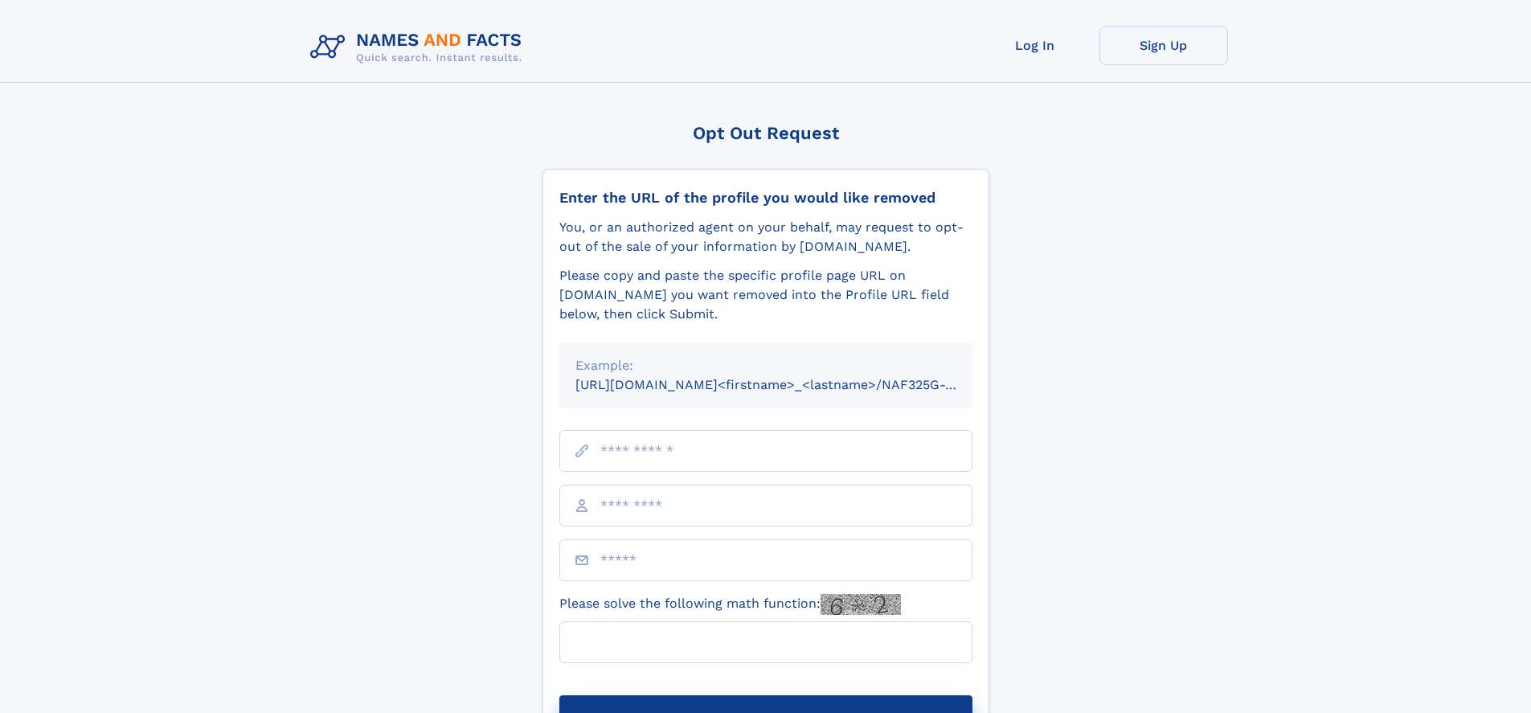 The height and width of the screenshot is (713, 1531). I want to click on img: Logo Names and Facts, so click(420, 47).